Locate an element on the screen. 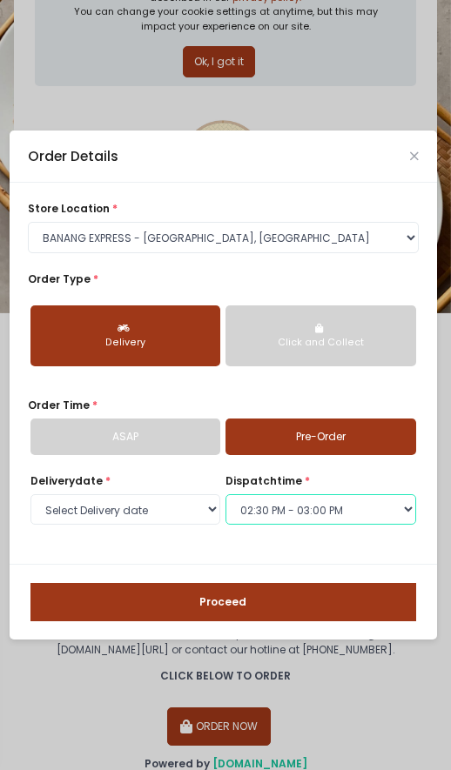 Image resolution: width=451 pixels, height=770 pixels. button: Delivery is located at coordinates (125, 336).